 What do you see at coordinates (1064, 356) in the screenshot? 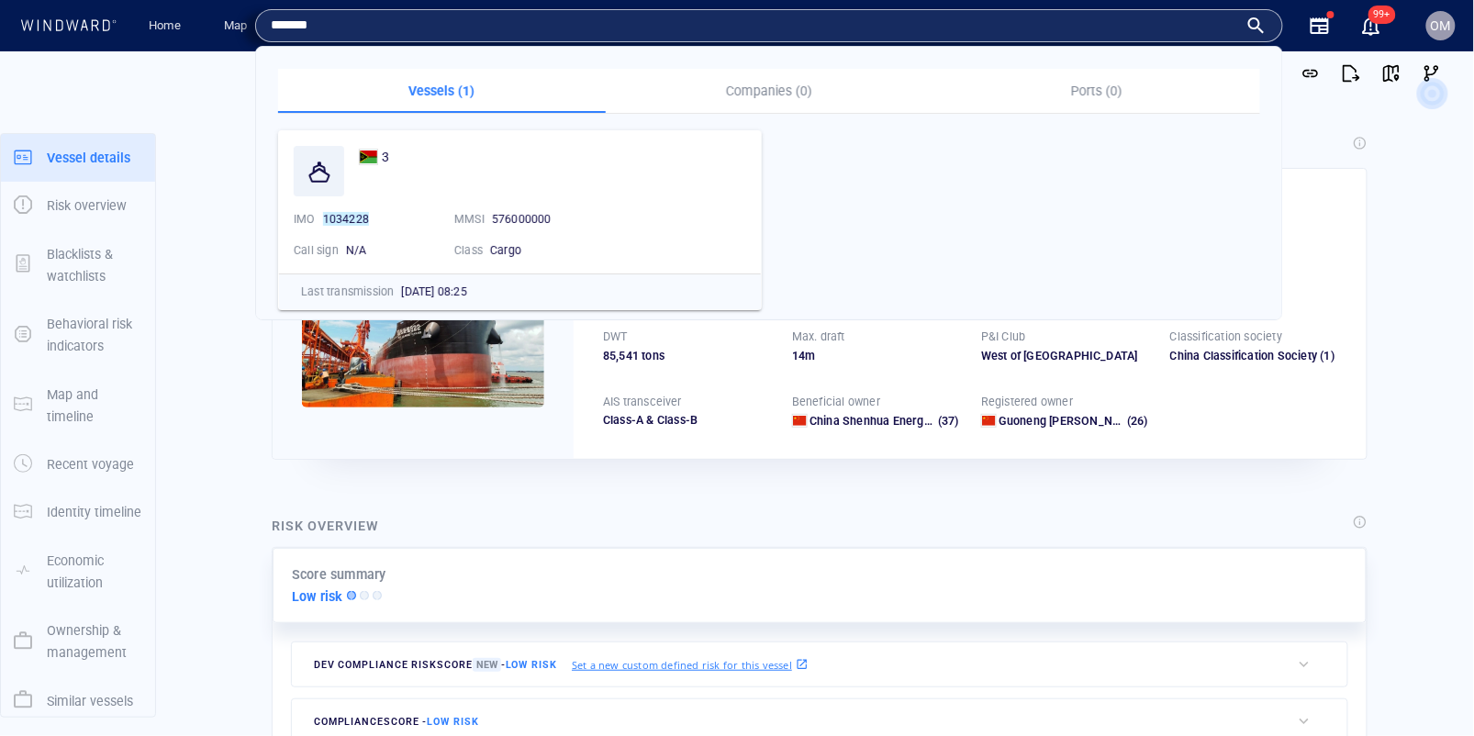
I see `div: West of England` at bounding box center [1064, 356].